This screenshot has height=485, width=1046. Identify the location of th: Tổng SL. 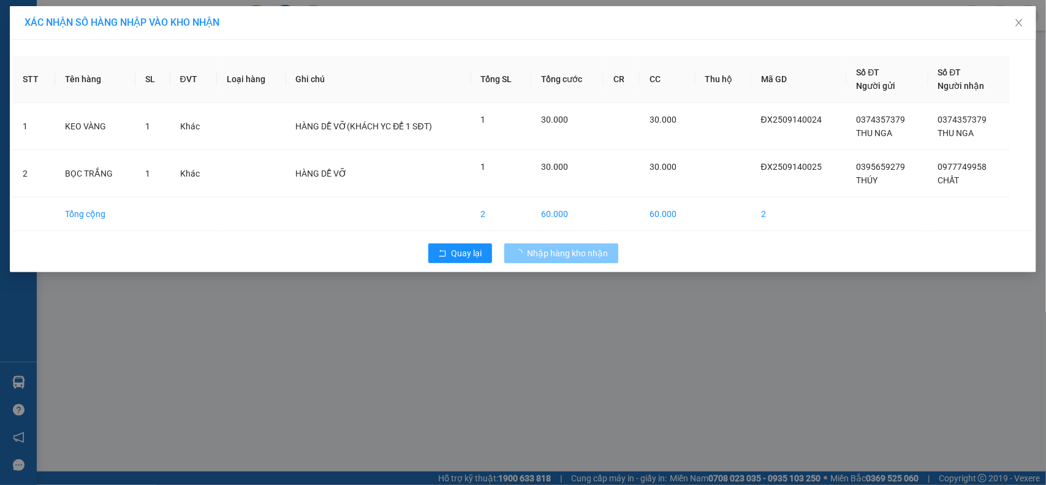
(501, 79).